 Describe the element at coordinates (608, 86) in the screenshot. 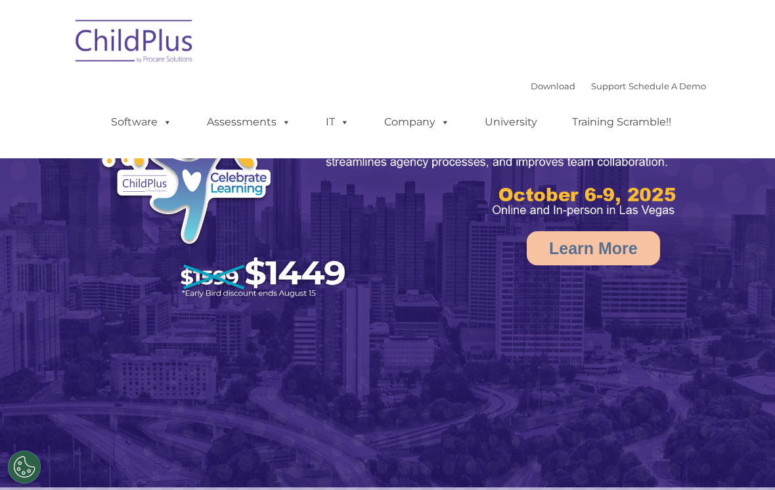

I see `a: Support` at that location.